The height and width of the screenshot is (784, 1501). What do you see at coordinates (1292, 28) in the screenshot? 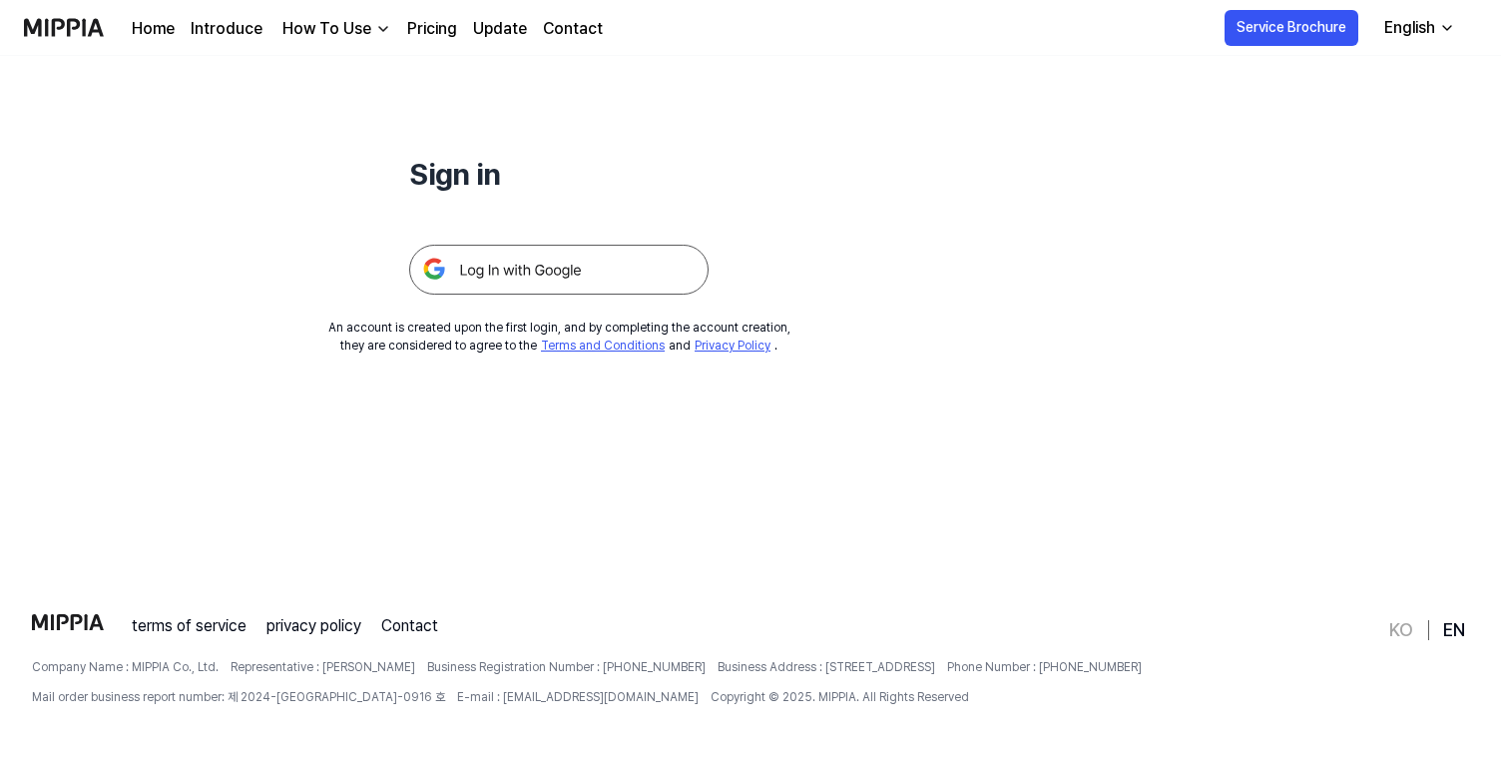
I see `button: Service Brochure` at bounding box center [1292, 28].